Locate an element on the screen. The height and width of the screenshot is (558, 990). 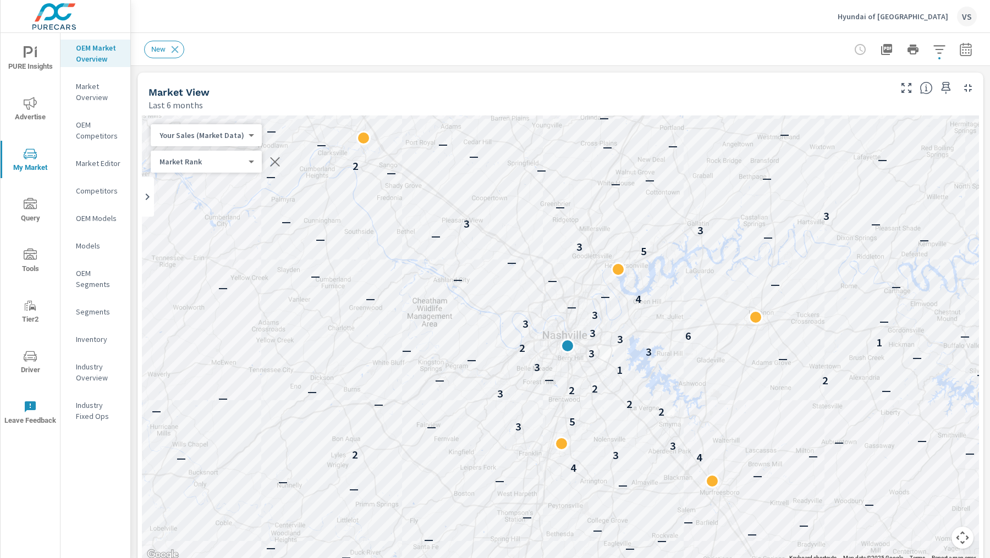
p: Market Overview is located at coordinates (98, 92).